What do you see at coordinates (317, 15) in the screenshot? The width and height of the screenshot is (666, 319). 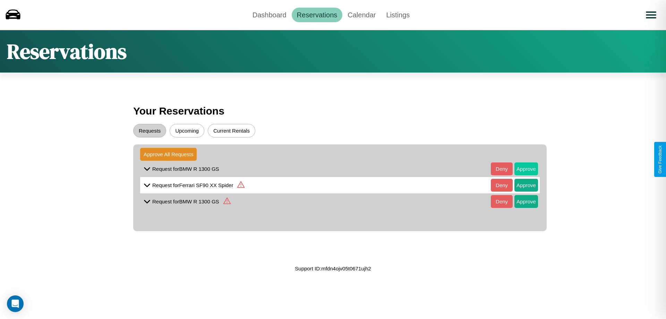 I see `a: Reservations` at bounding box center [317, 15].